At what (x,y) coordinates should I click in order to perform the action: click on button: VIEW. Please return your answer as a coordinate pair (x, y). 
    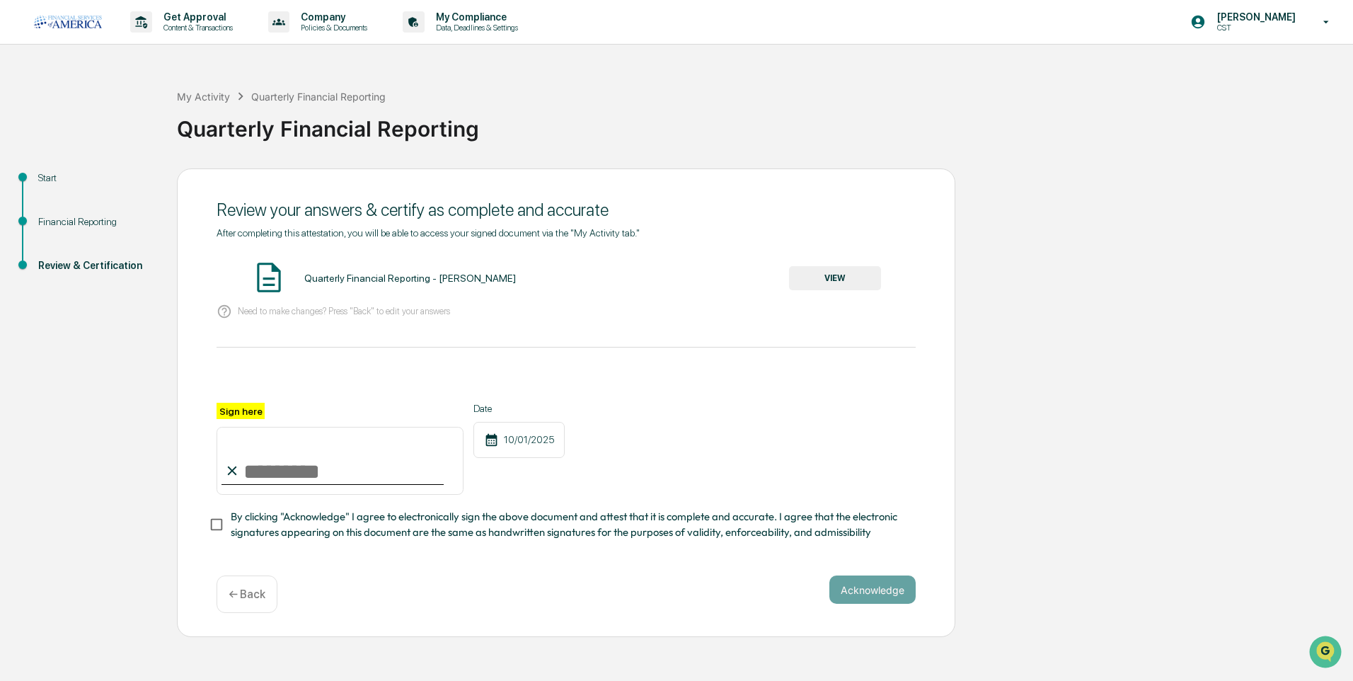
    Looking at the image, I should click on (835, 278).